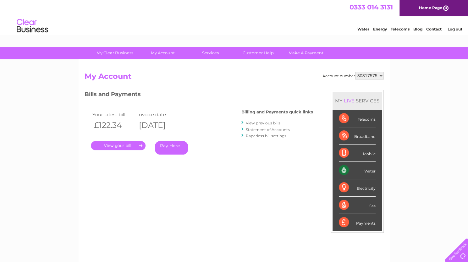 The image size is (468, 262). I want to click on a: Customer Help, so click(258, 53).